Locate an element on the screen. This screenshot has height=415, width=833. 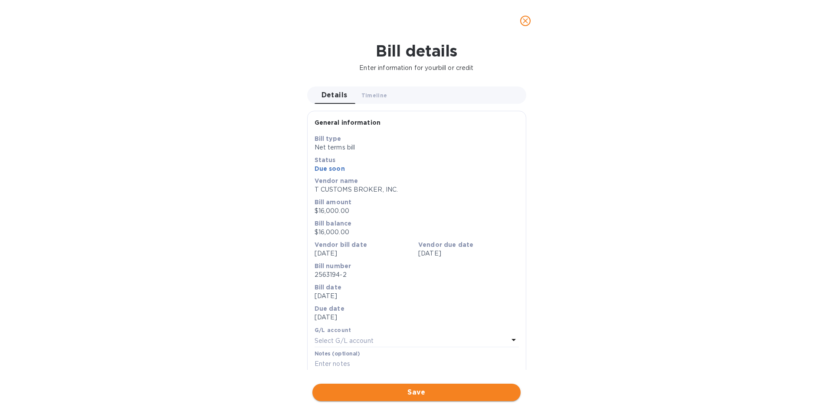
b: Vendor due date is located at coordinates (446, 244).